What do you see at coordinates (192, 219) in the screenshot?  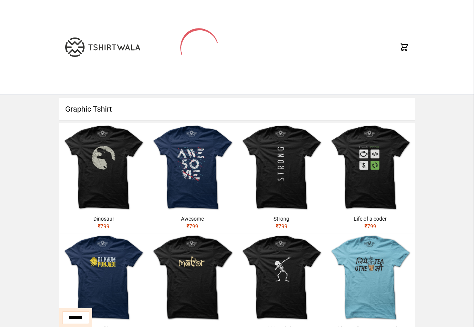 I see `div: Awesome` at bounding box center [192, 219].